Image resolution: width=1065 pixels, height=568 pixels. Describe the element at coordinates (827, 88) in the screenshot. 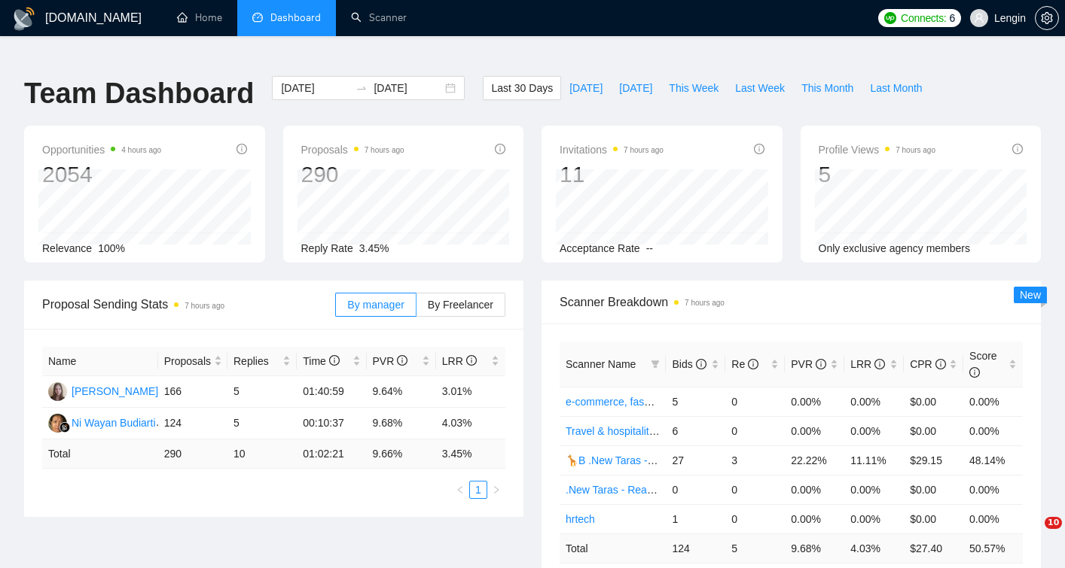

I see `span: This Month` at that location.